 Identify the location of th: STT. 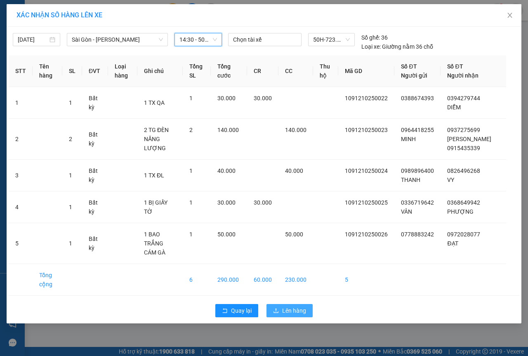
(21, 71).